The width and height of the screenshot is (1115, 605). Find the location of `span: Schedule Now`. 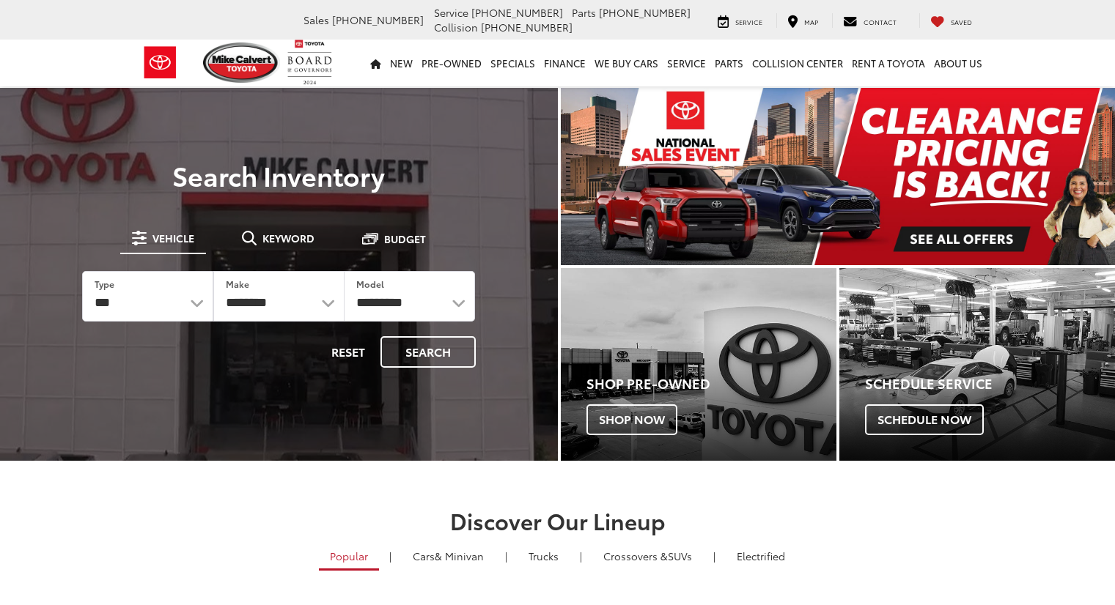

span: Schedule Now is located at coordinates (924, 420).